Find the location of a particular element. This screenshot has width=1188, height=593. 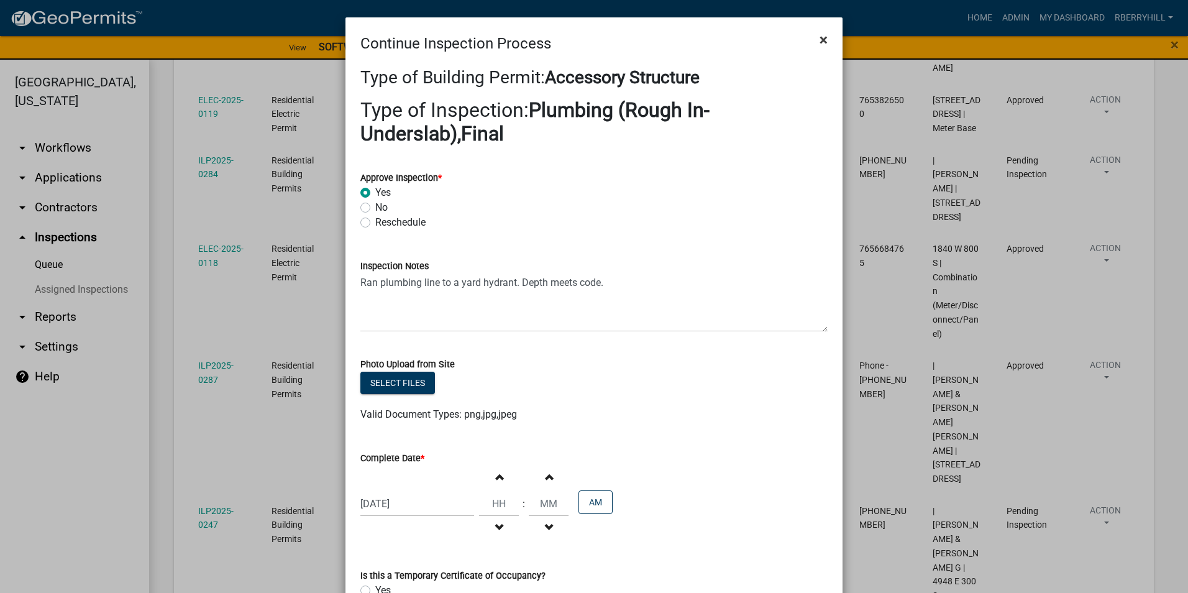

span: Valid Document Types: png,jpg,jpeg is located at coordinates (439, 414).